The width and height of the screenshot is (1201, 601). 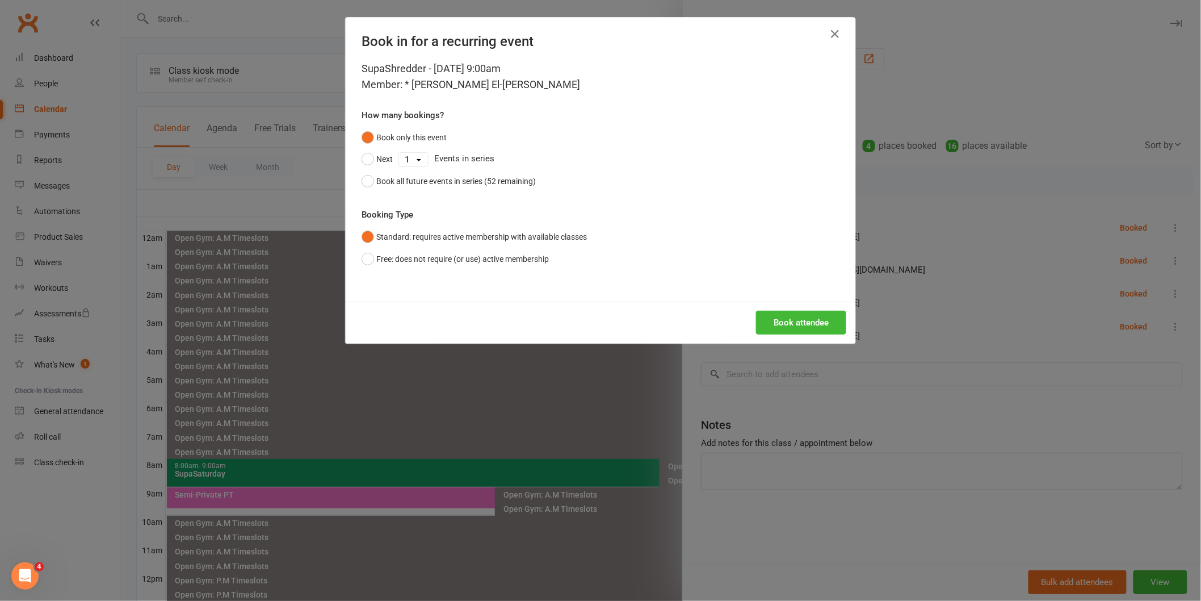 What do you see at coordinates (474, 237) in the screenshot?
I see `button: Standard: requires active membership with available classes` at bounding box center [474, 237].